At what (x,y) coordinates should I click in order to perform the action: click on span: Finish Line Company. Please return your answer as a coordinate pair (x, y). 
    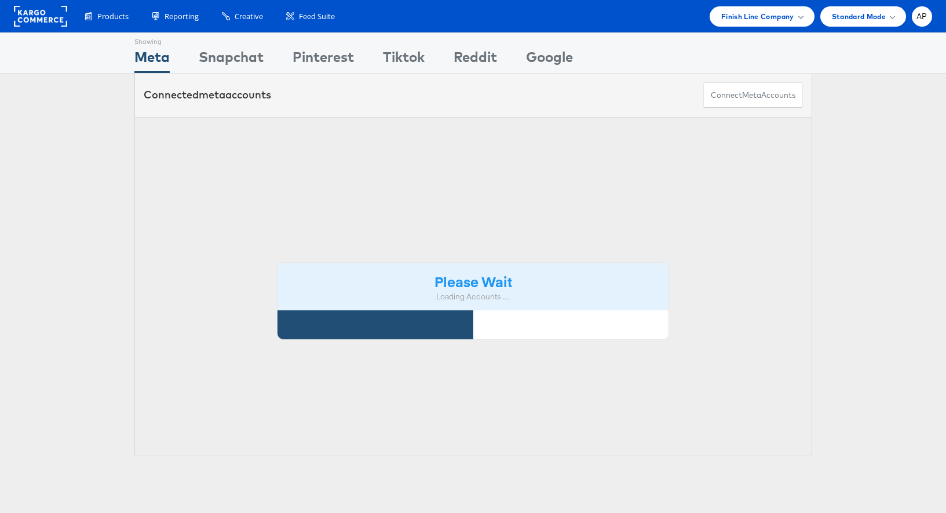
    Looking at the image, I should click on (757, 16).